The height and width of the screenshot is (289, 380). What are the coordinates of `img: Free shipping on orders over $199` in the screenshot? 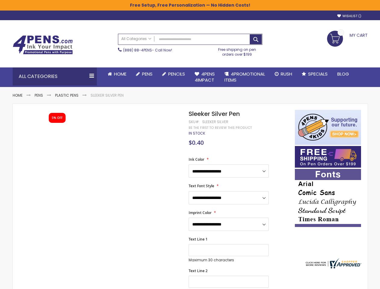 It's located at (328, 157).